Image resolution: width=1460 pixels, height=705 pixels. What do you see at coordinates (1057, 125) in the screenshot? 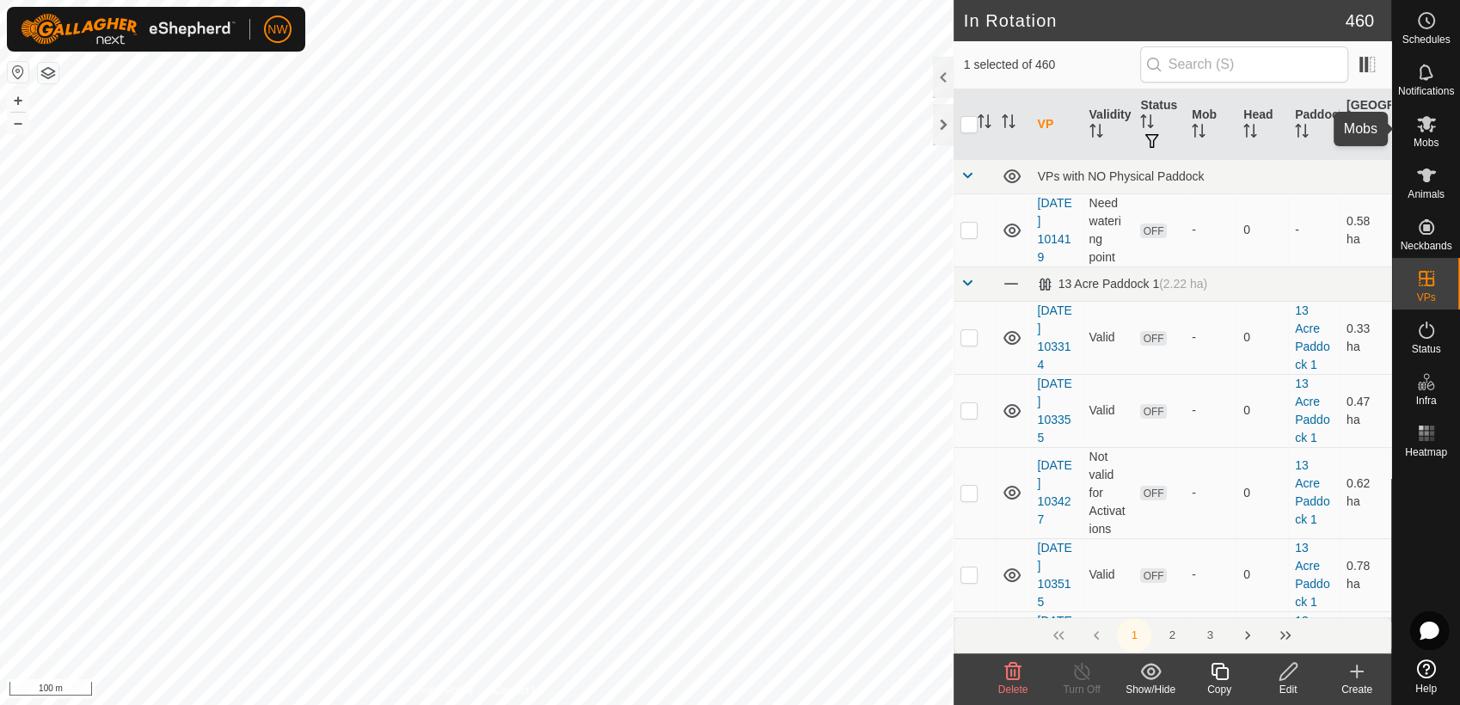
I see `th: VP` at bounding box center [1057, 125].